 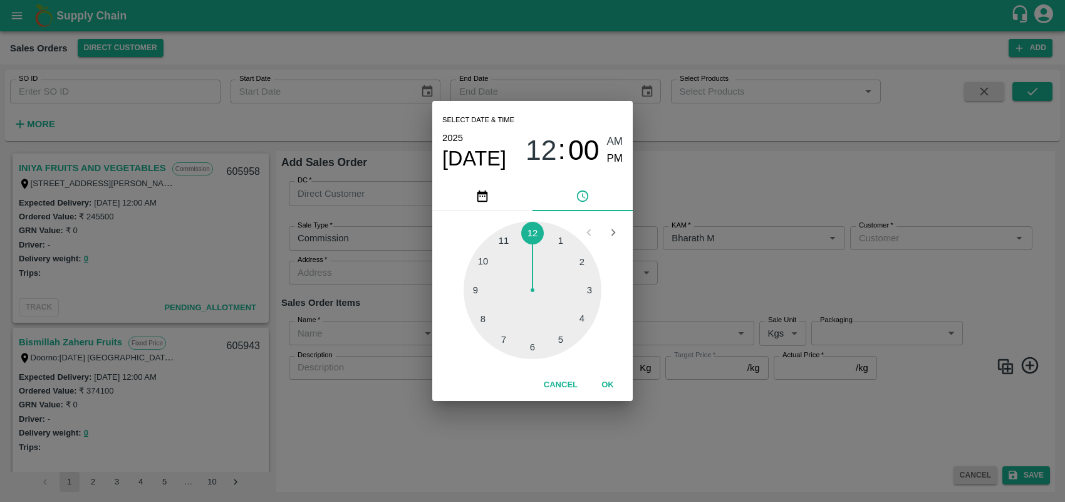 What do you see at coordinates (482, 196) in the screenshot?
I see `button: pick date` at bounding box center [482, 196].